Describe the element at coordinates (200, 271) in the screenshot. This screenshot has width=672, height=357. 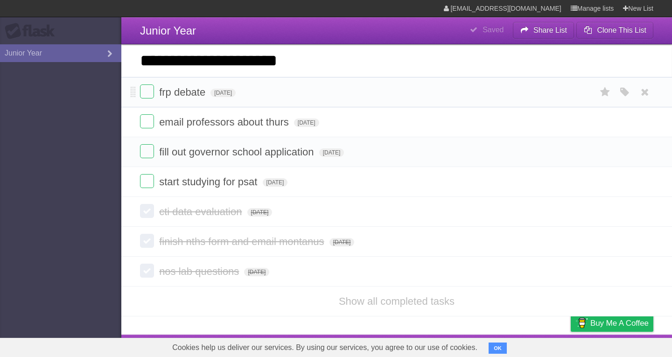
I see `span: nos lab questions` at that location.